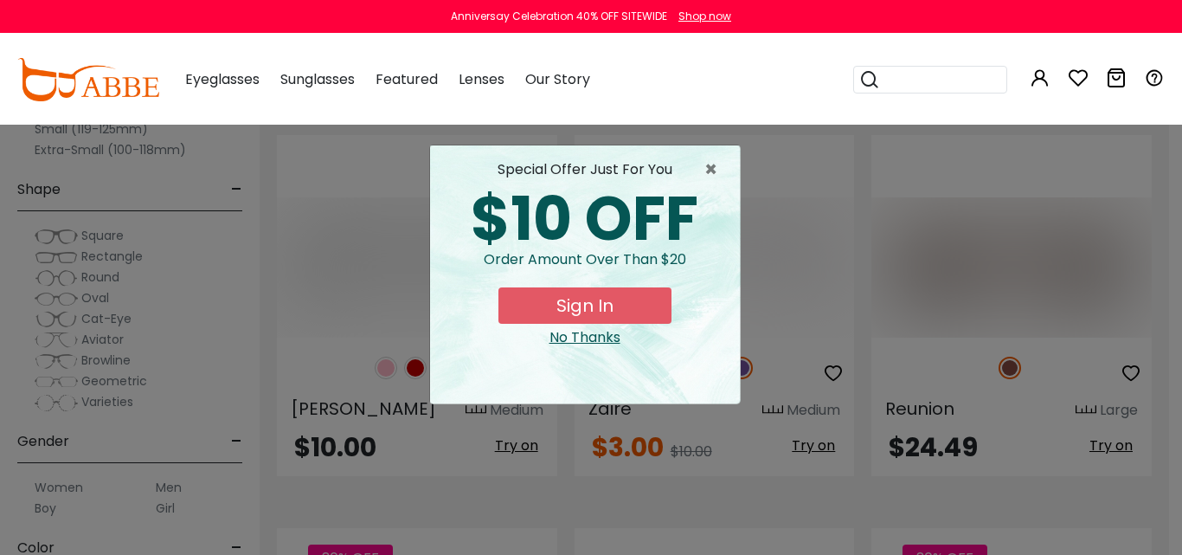 This screenshot has width=1182, height=555. What do you see at coordinates (585, 170) in the screenshot?
I see `div: special offer just for you` at bounding box center [585, 170].